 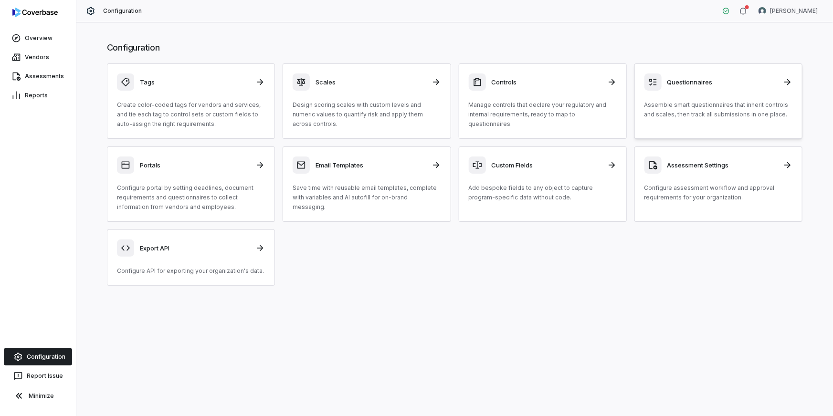 What do you see at coordinates (38, 38) in the screenshot?
I see `a: Overview` at bounding box center [38, 38].